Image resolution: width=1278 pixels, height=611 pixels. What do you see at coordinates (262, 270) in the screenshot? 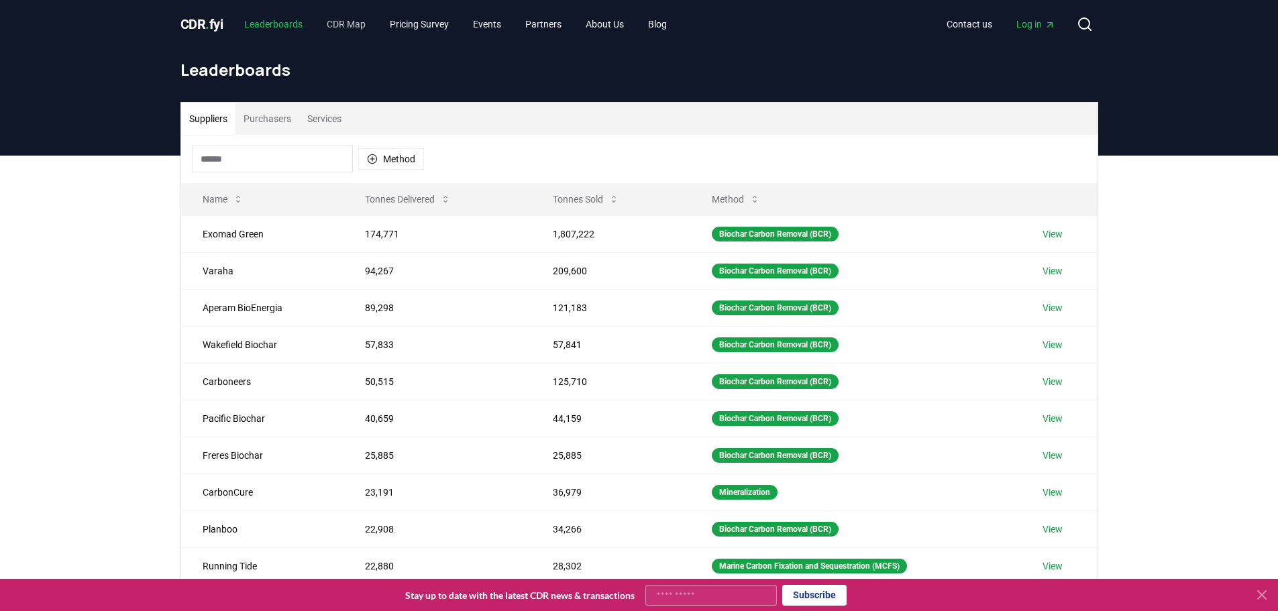
I see `td: Varaha` at bounding box center [262, 270].